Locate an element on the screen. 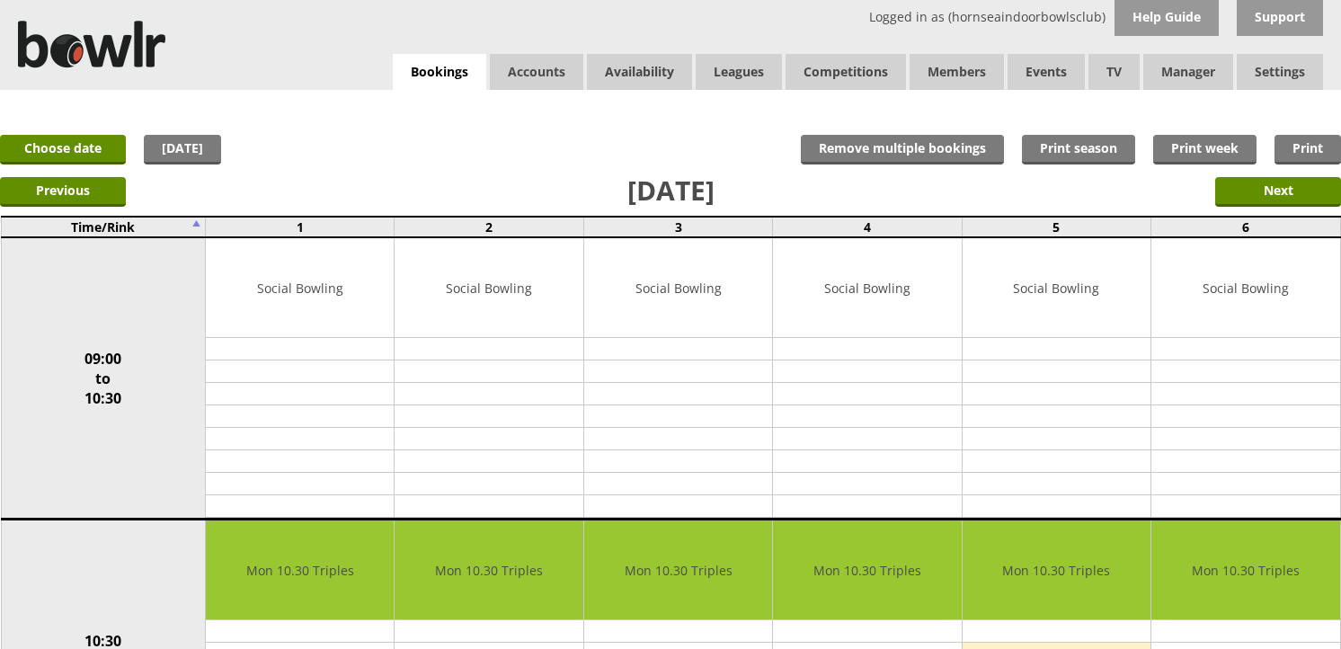 Image resolution: width=1341 pixels, height=649 pixels. span: TV is located at coordinates (1114, 72).